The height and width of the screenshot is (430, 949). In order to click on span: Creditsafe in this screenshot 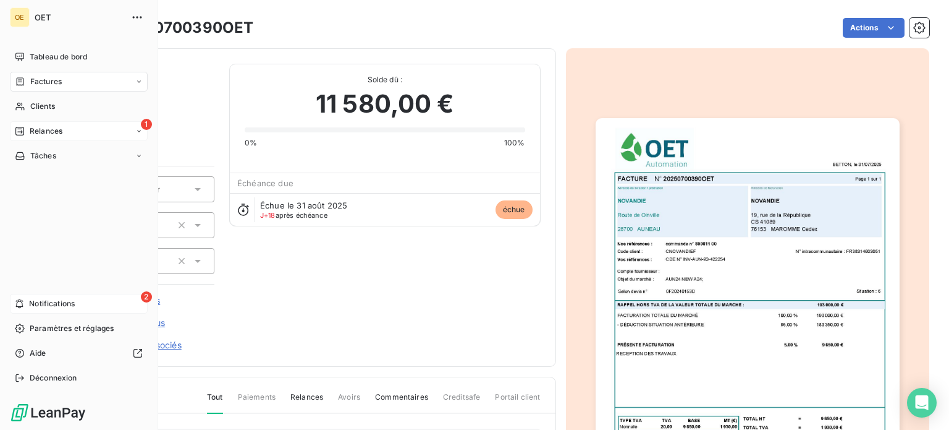, I will do `click(462, 402)`.